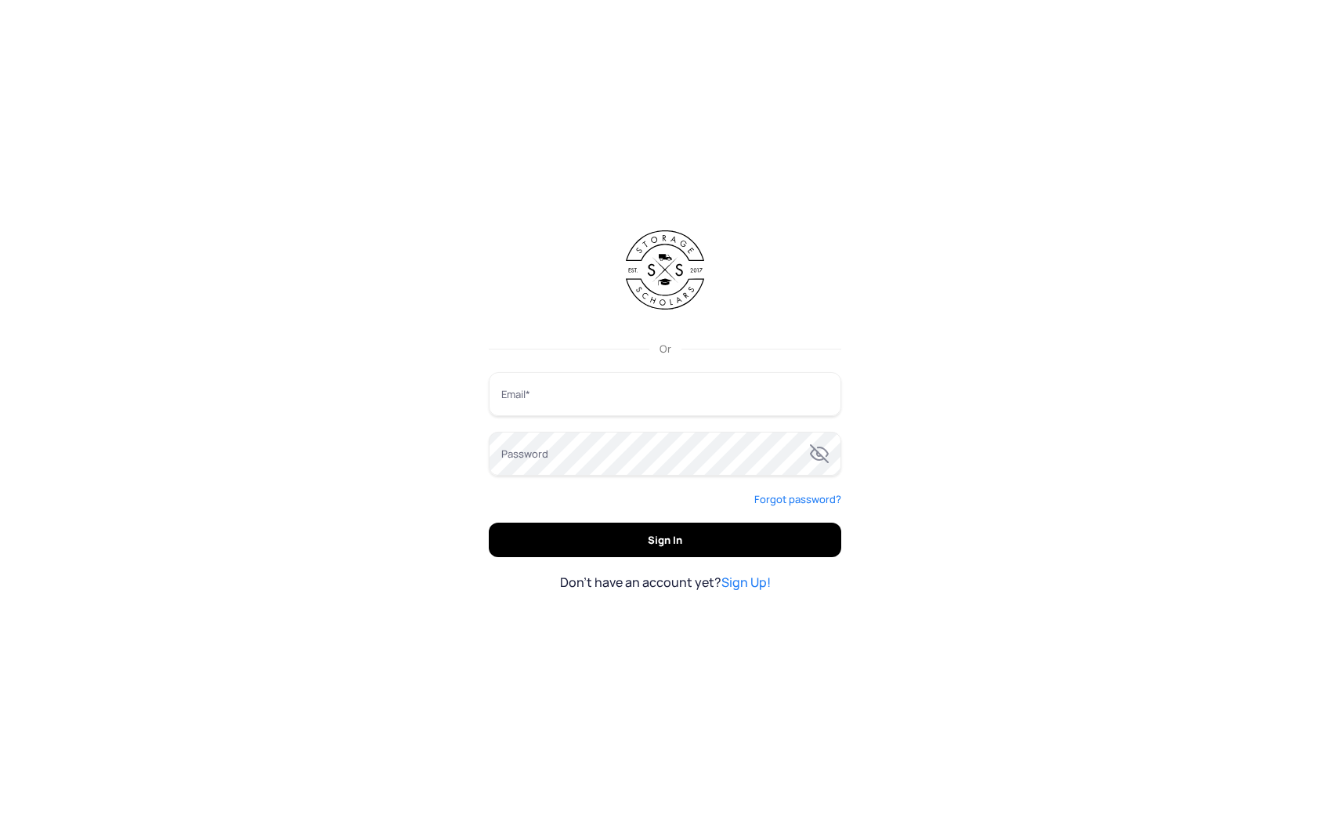  I want to click on a: Sign Up!, so click(746, 582).